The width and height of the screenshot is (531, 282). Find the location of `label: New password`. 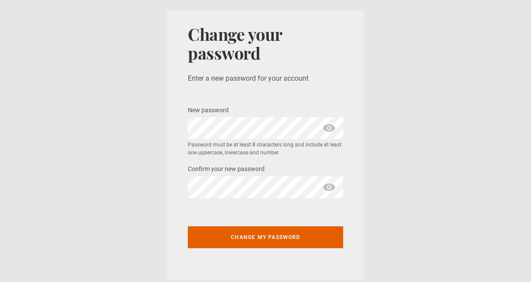

label: New password is located at coordinates (208, 111).